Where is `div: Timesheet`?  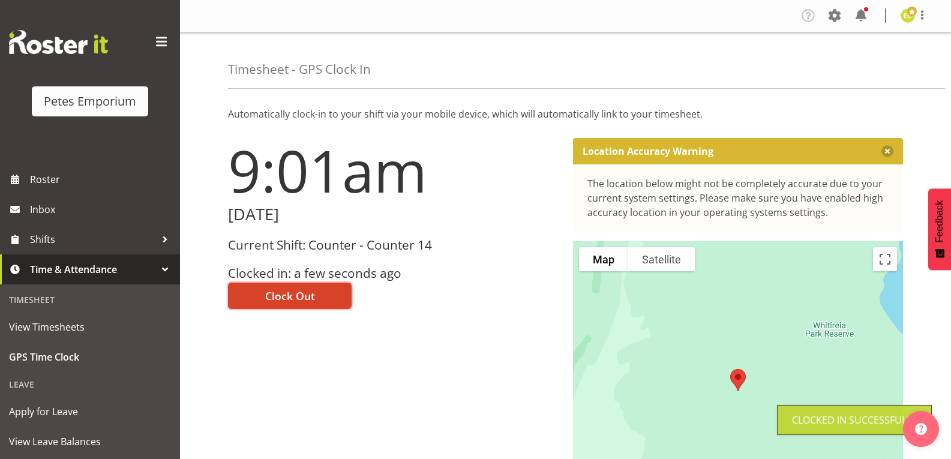 div: Timesheet is located at coordinates (90, 299).